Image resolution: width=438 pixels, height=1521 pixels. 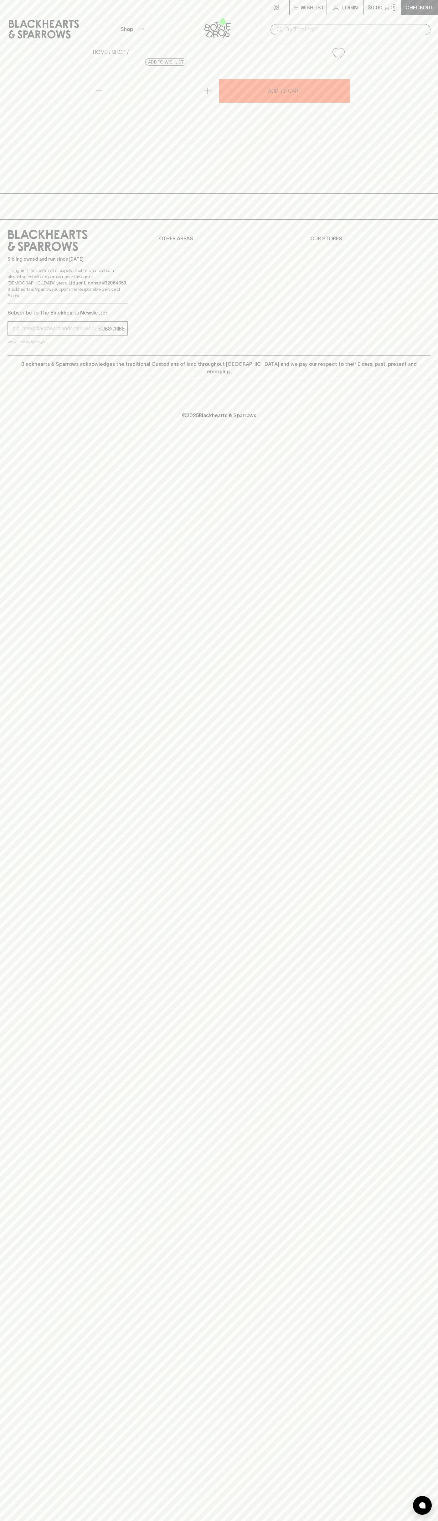 What do you see at coordinates (219, 129) in the screenshot?
I see `img: 39067.png` at bounding box center [219, 129].